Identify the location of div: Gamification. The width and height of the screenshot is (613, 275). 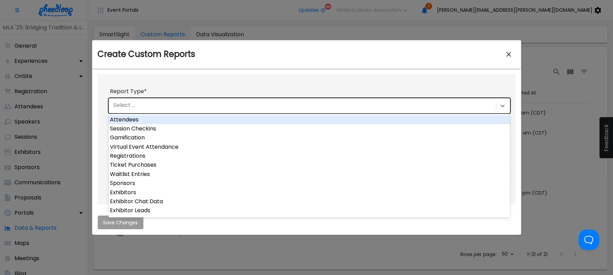
(309, 137).